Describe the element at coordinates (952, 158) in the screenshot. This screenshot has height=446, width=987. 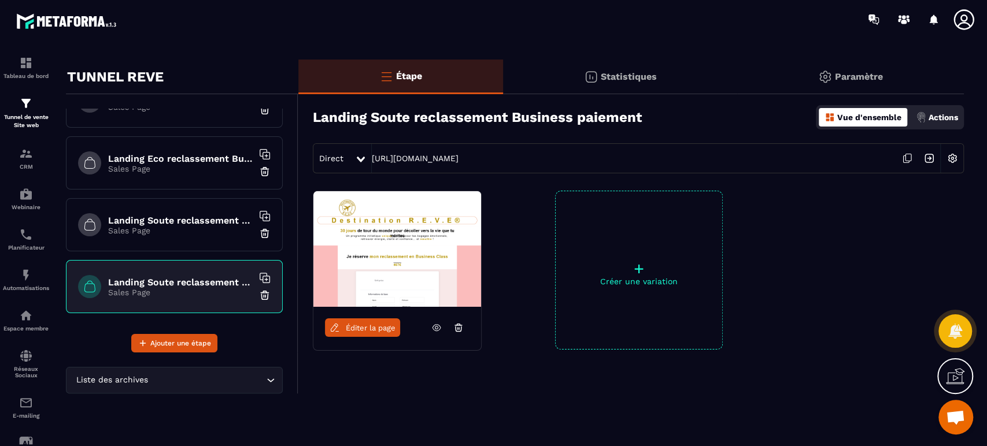
I see `img: setting-w.858f3a88.svg` at that location.